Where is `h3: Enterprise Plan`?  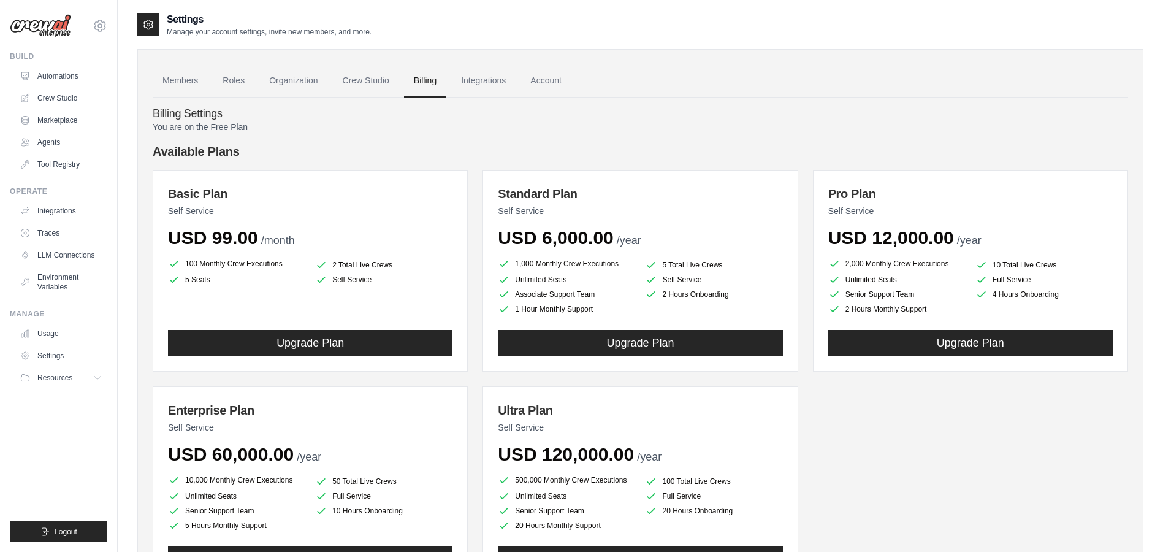
h3: Enterprise Plan is located at coordinates (310, 410).